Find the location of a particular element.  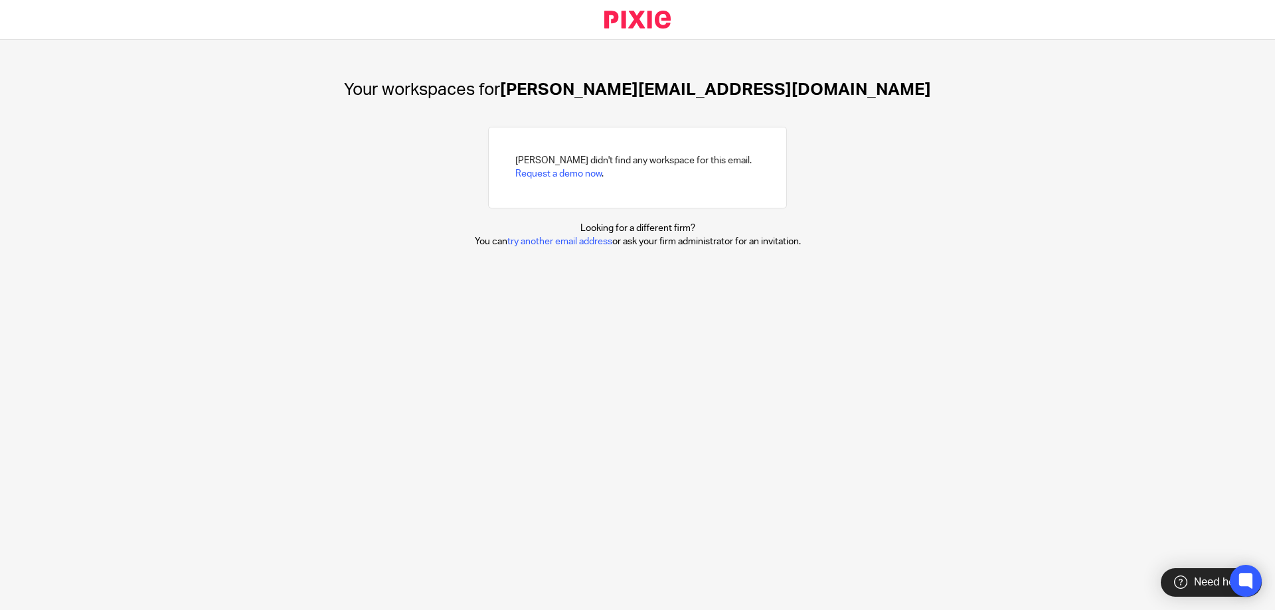

div: Need help? is located at coordinates (1211, 582).